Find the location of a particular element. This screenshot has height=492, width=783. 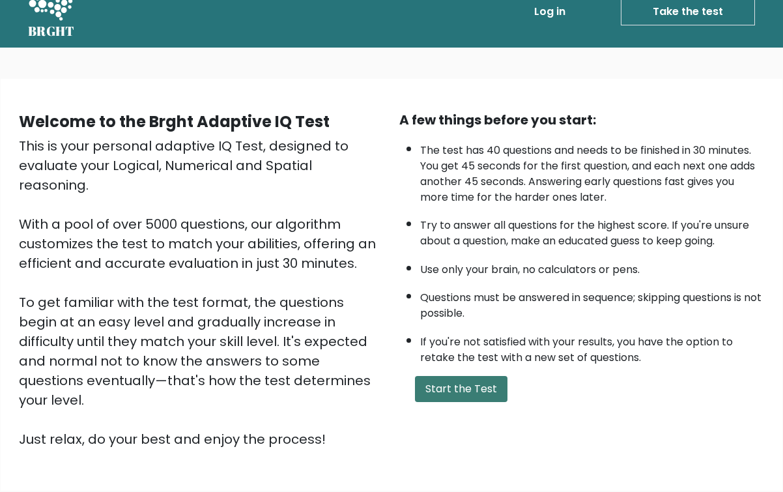

div: This is your personal adaptive IQ Test, designed to evaluate your Logical, Numerical and Spatial ... is located at coordinates (201, 292).